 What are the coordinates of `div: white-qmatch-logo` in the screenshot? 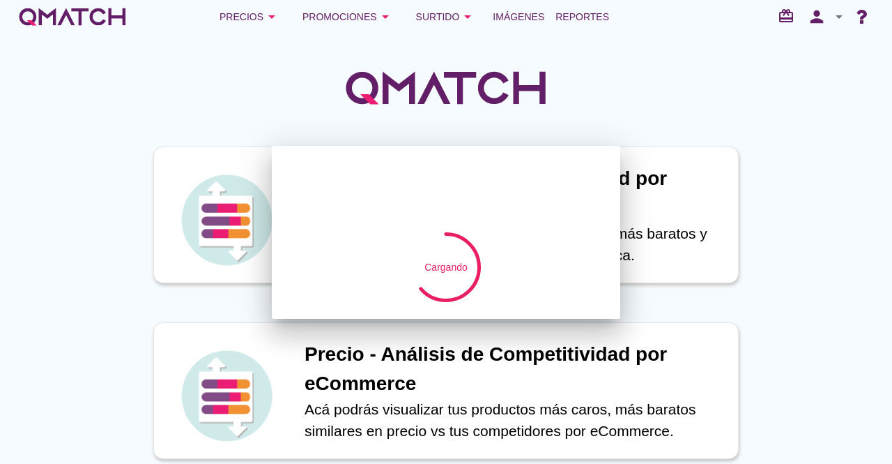 It's located at (73, 17).